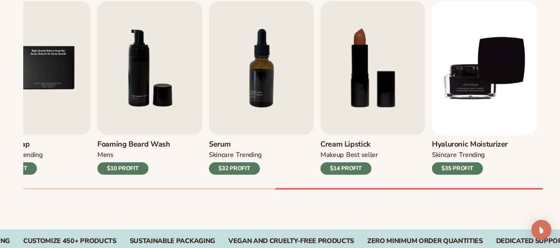  What do you see at coordinates (484, 88) in the screenshot?
I see `a: 9 / 9` at bounding box center [484, 88].